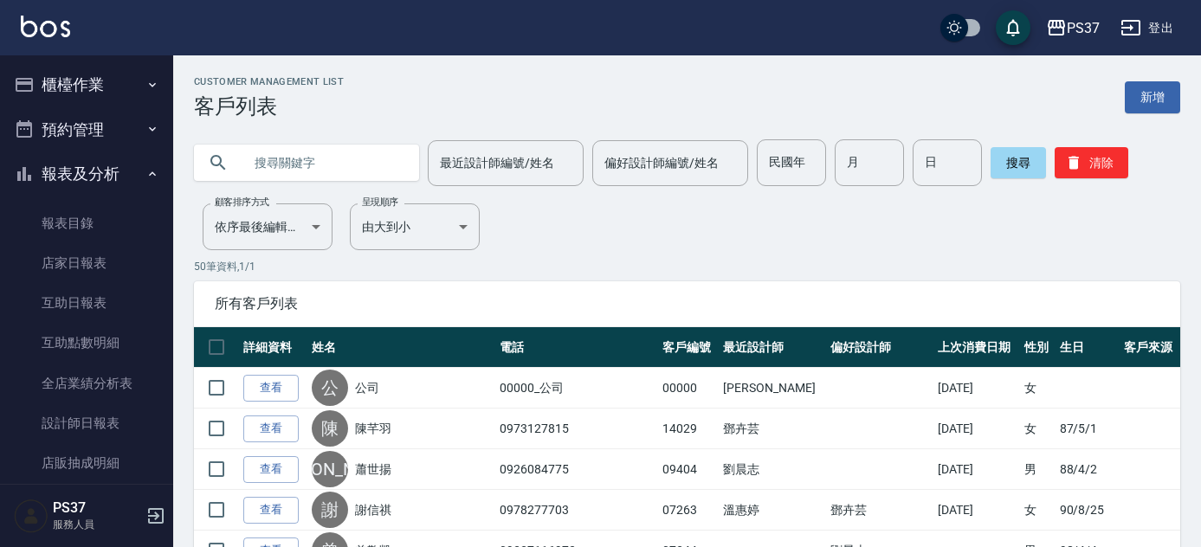 This screenshot has height=547, width=1201. Describe the element at coordinates (1091, 163) in the screenshot. I see `button: 清除` at that location.